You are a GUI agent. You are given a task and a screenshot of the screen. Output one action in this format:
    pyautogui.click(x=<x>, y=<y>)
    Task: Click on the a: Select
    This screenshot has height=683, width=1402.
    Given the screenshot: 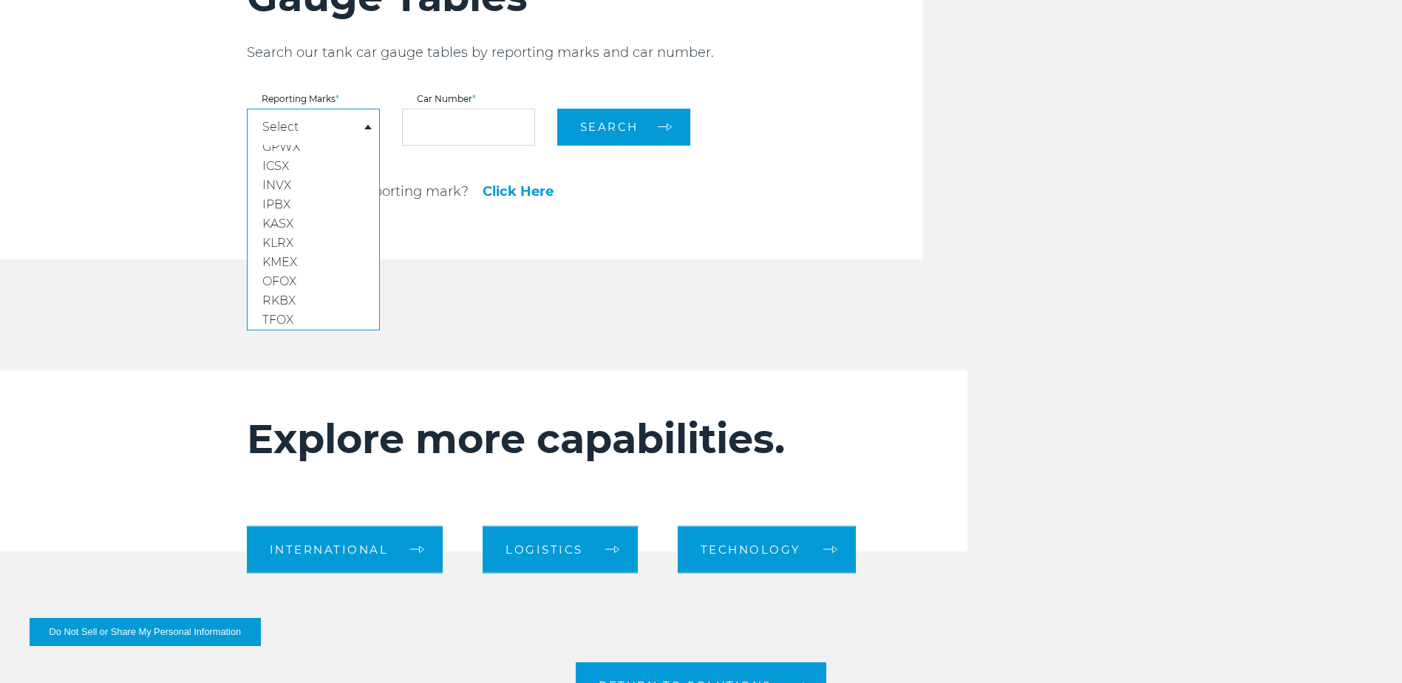 What is the action you would take?
    pyautogui.click(x=280, y=127)
    